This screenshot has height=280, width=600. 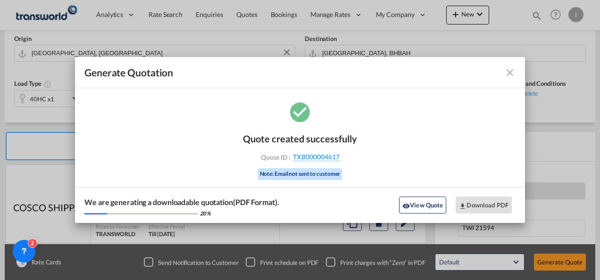 I want to click on button: Download PDF, so click(x=483, y=205).